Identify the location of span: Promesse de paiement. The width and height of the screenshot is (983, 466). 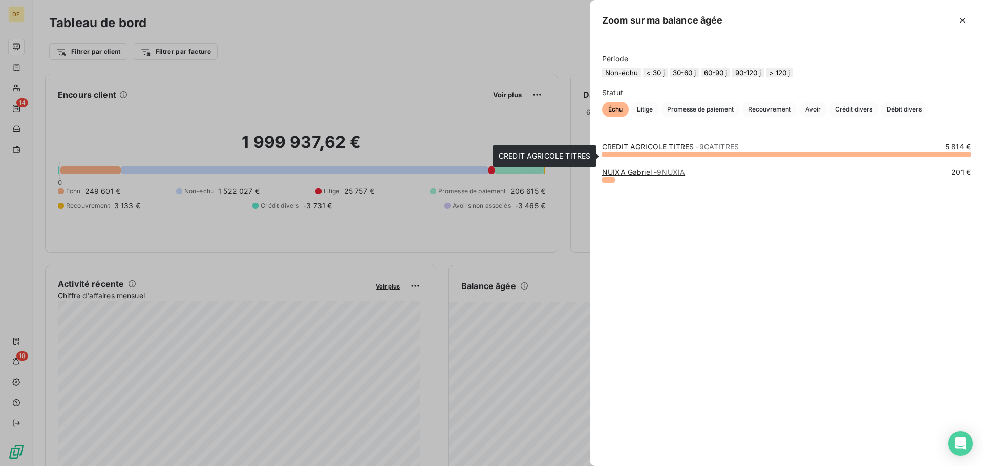
(700, 110).